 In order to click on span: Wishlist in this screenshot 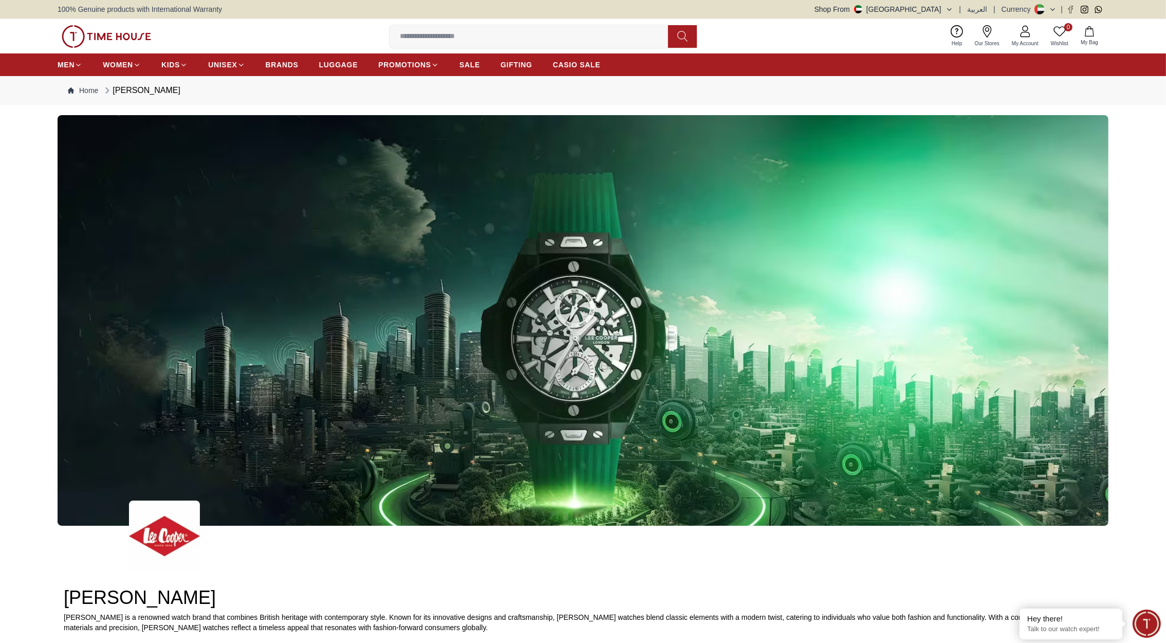, I will do `click(1060, 43)`.